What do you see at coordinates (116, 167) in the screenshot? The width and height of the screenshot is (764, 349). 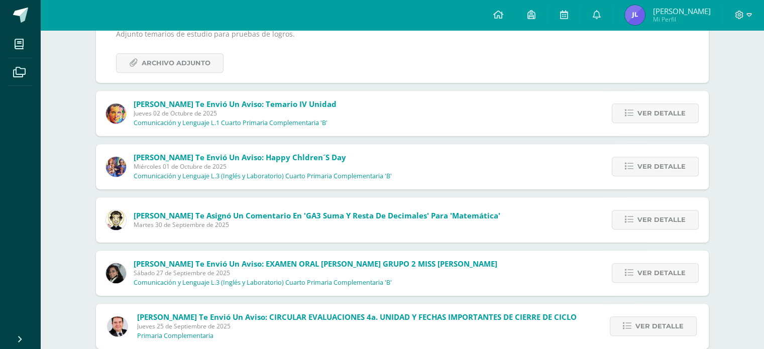 I see `img: 3f4c0a665c62760dc8d25f6423ebedea.png` at bounding box center [116, 167].